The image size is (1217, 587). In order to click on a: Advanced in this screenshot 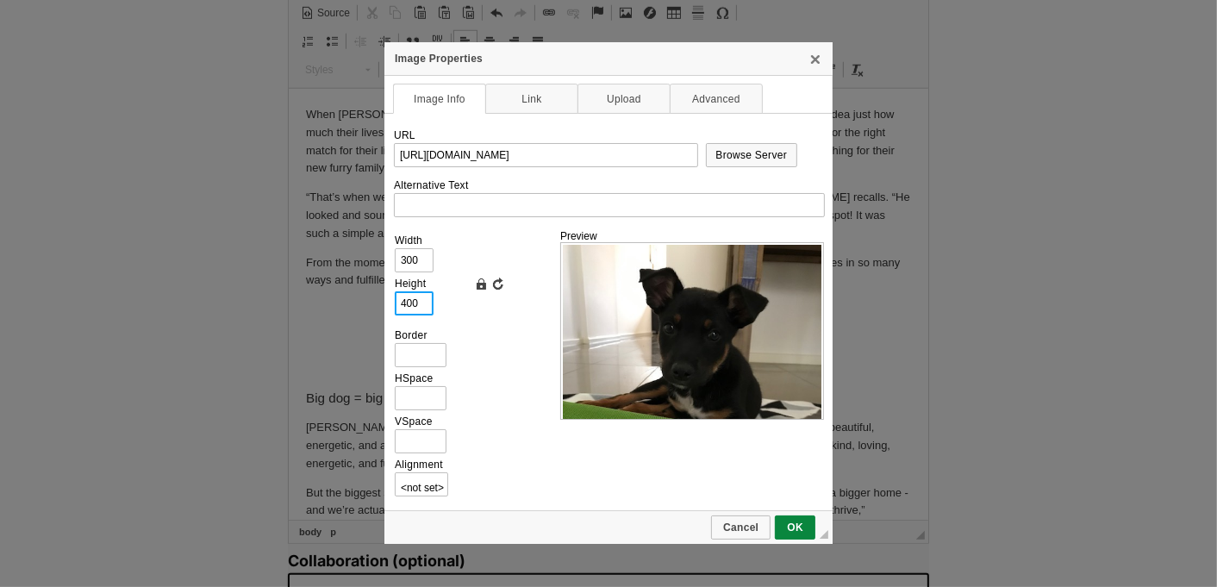, I will do `click(716, 98)`.